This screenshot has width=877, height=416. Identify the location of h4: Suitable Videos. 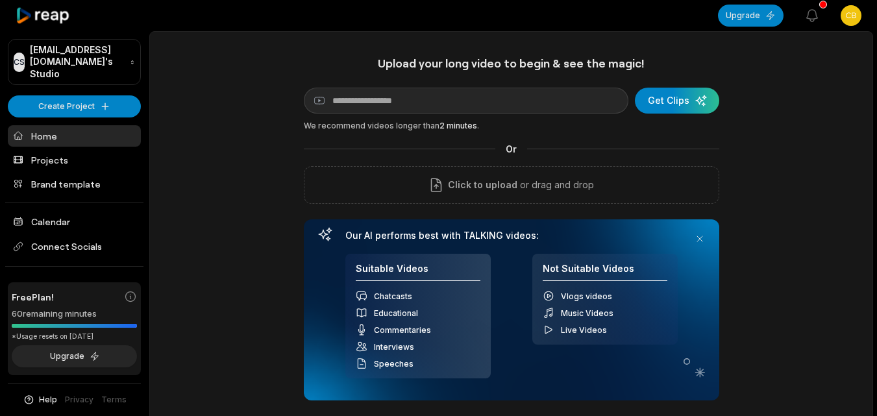
(418, 272).